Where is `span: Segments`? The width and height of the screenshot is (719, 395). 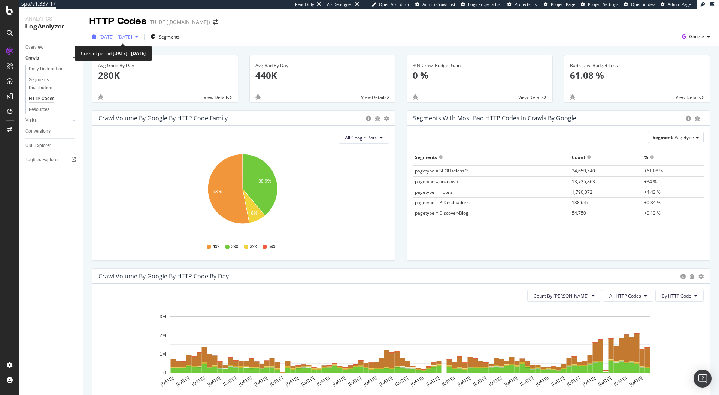 span: Segments is located at coordinates (169, 37).